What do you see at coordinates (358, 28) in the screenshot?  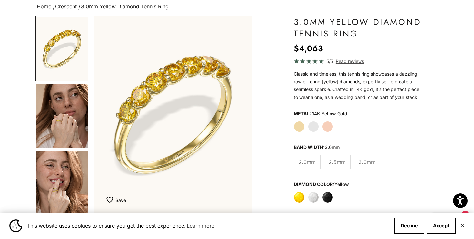 I see `h1: 3.0mm Yellow Diamond Tennis Ring` at bounding box center [358, 28].